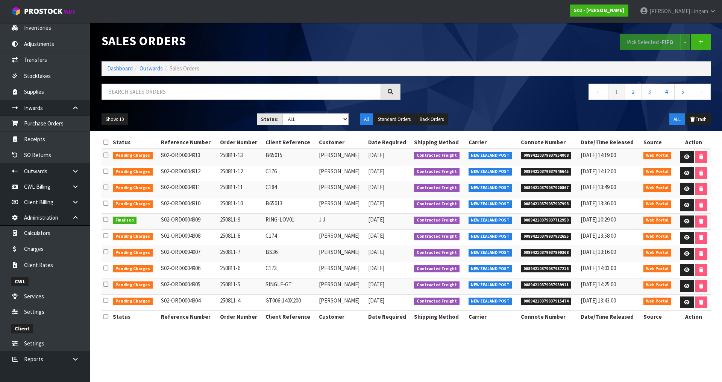 This screenshot has height=382, width=722. What do you see at coordinates (610, 142) in the screenshot?
I see `th: Date/Time Released` at bounding box center [610, 142].